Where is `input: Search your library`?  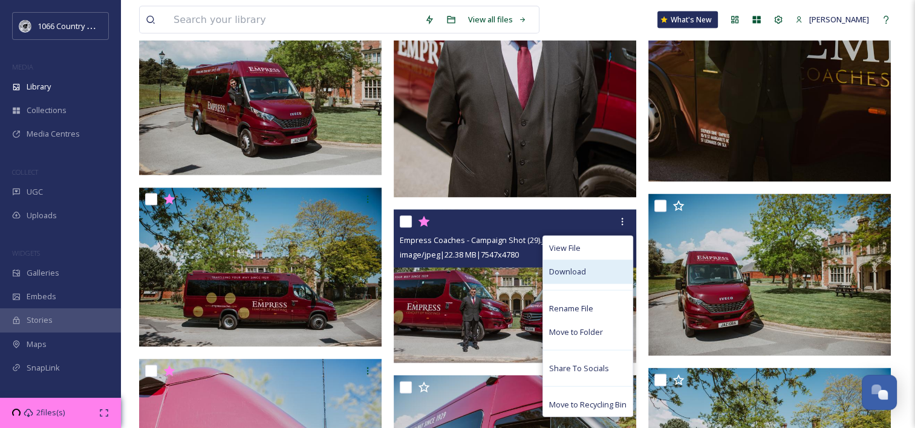 input: Search your library is located at coordinates (293, 20).